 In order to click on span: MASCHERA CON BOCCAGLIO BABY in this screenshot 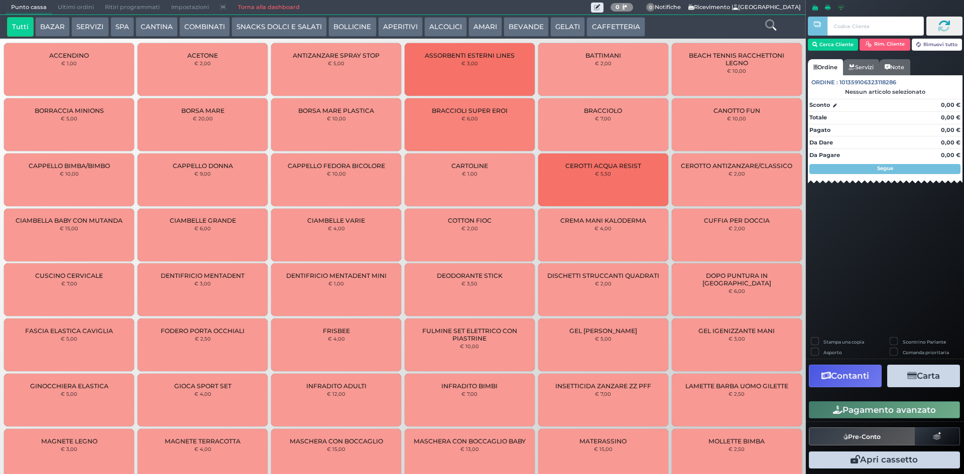, I will do `click(469, 441)`.